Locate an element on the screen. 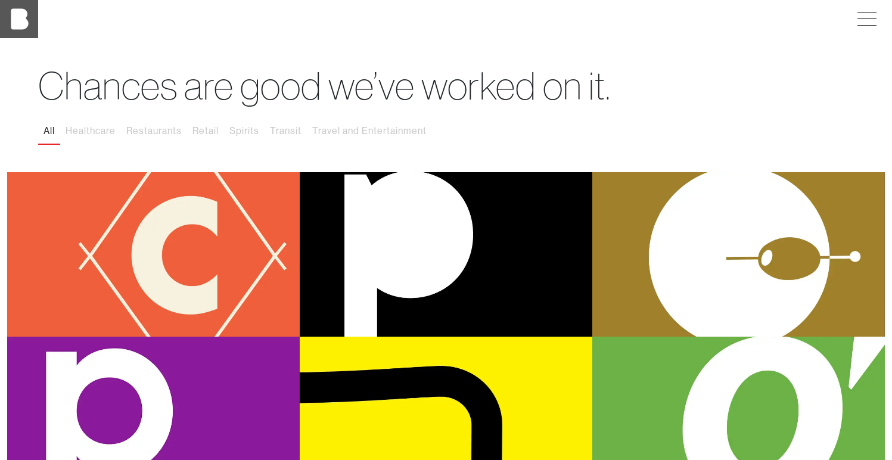 Image resolution: width=892 pixels, height=460 pixels. button: Healthcare is located at coordinates (91, 131).